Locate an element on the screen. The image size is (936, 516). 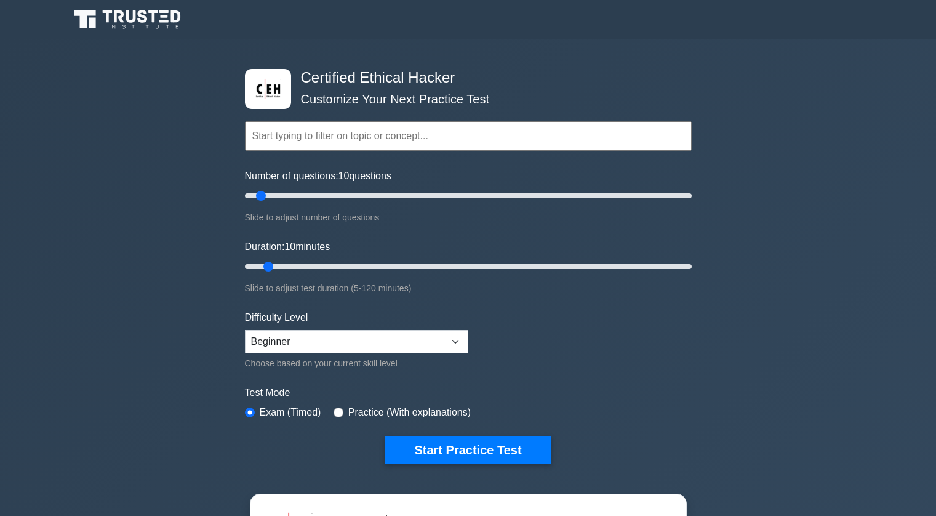
h4: Certified Ethical Hacker is located at coordinates (464, 78).